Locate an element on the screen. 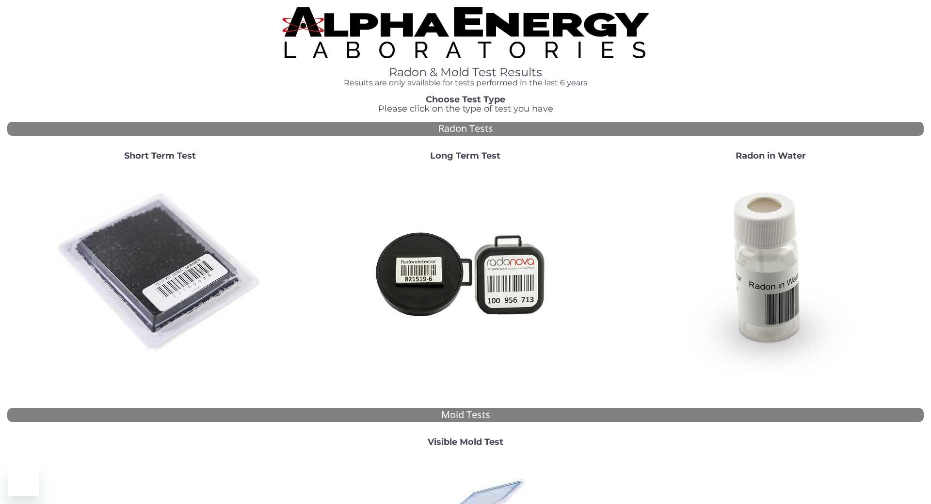 The width and height of the screenshot is (931, 504). img: Radtrak2vsRadtrak3.jpg is located at coordinates (466, 273).